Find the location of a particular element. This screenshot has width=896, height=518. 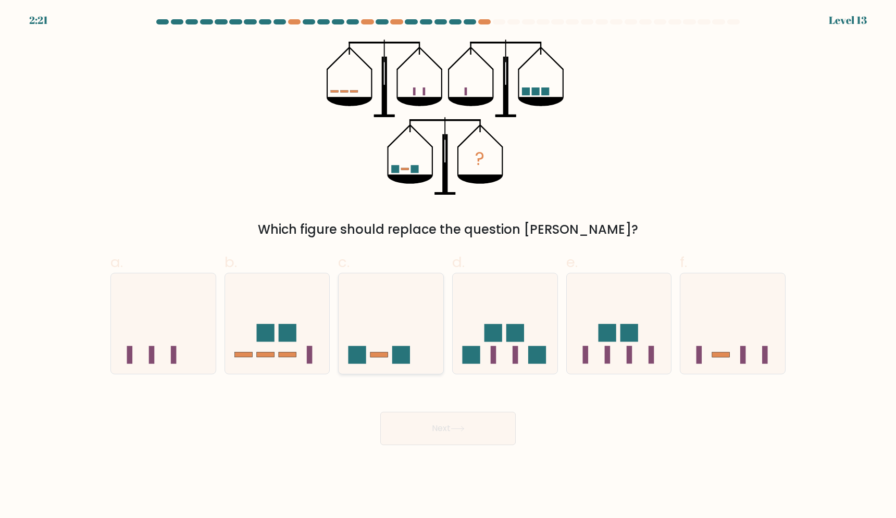

span: d. is located at coordinates (458, 262).